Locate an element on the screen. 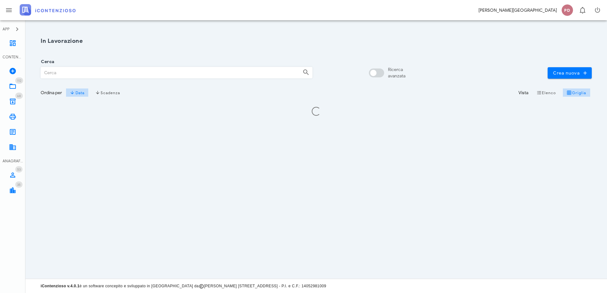 This screenshot has width=607, height=293. button: Data is located at coordinates (77, 93).